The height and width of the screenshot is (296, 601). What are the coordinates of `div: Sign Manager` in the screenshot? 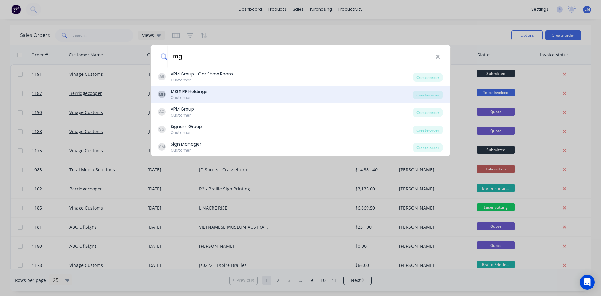 It's located at (186, 144).